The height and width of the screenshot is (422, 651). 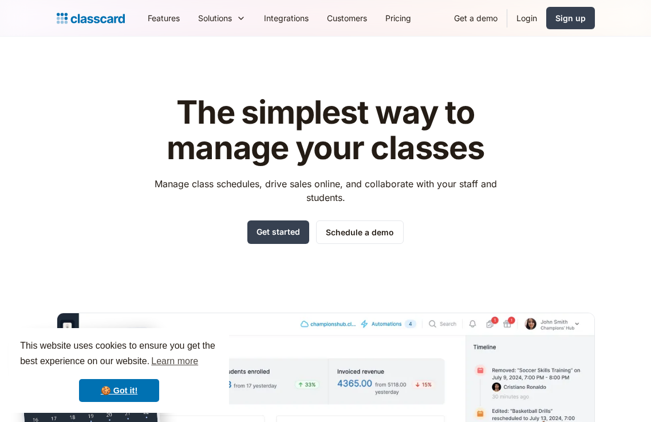 I want to click on a: learn more about cookies, so click(x=175, y=361).